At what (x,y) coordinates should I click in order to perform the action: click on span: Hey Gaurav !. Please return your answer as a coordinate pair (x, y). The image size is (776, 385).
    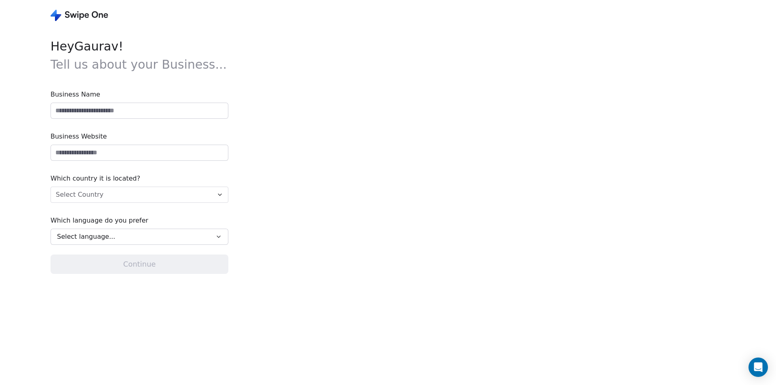
    Looking at the image, I should click on (139, 55).